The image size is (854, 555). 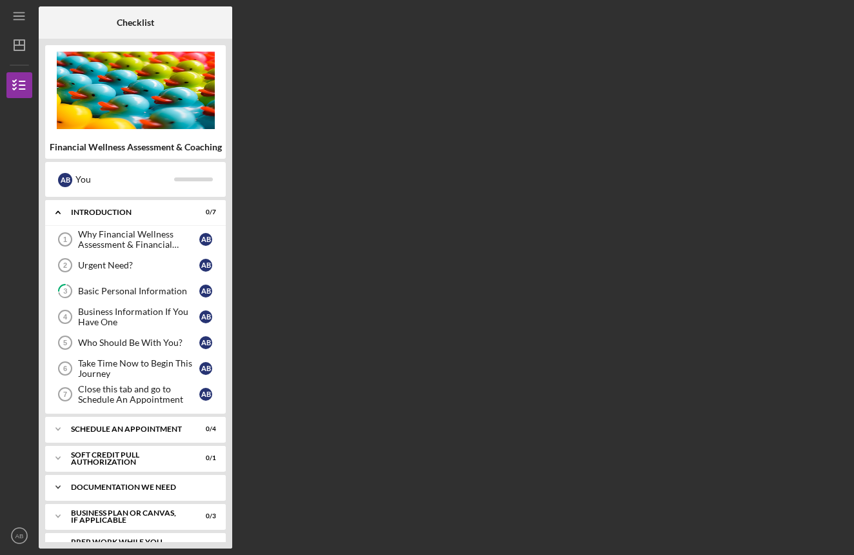 I want to click on a: 3Basic Personal InformationAB, so click(x=135, y=291).